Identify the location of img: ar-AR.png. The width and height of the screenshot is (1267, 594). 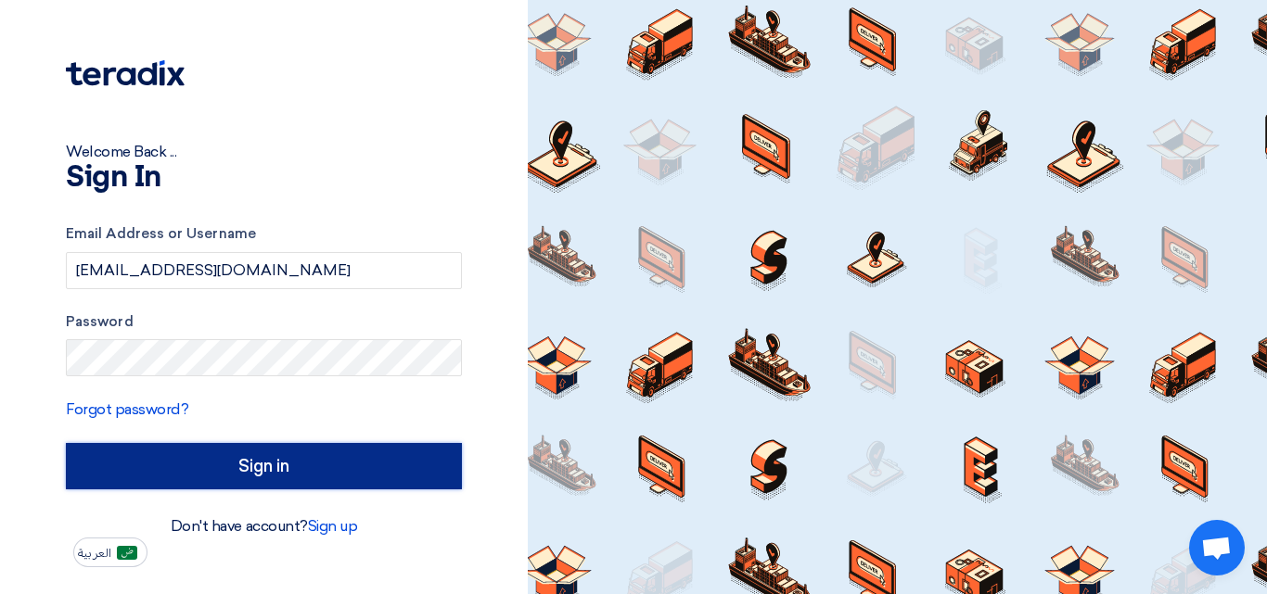
(127, 553).